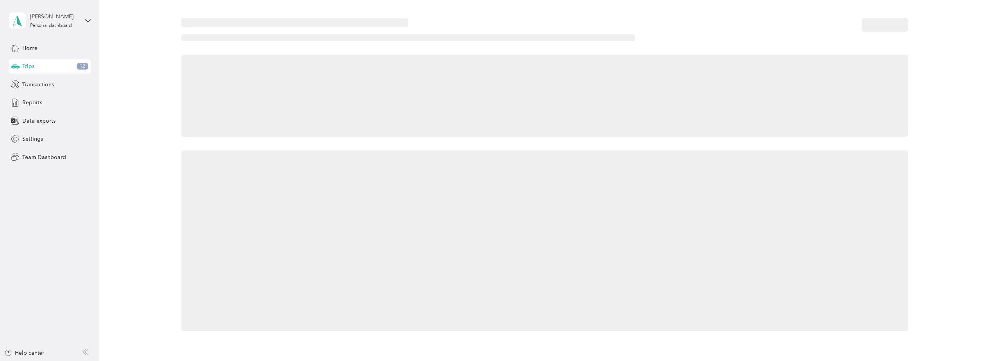 The image size is (994, 361). Describe the element at coordinates (24, 353) in the screenshot. I see `button: Help center` at that location.